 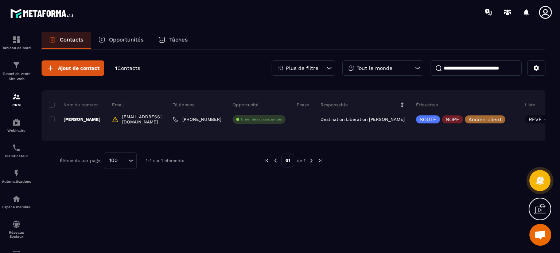 I want to click on p: Éléments par page, so click(x=80, y=161).